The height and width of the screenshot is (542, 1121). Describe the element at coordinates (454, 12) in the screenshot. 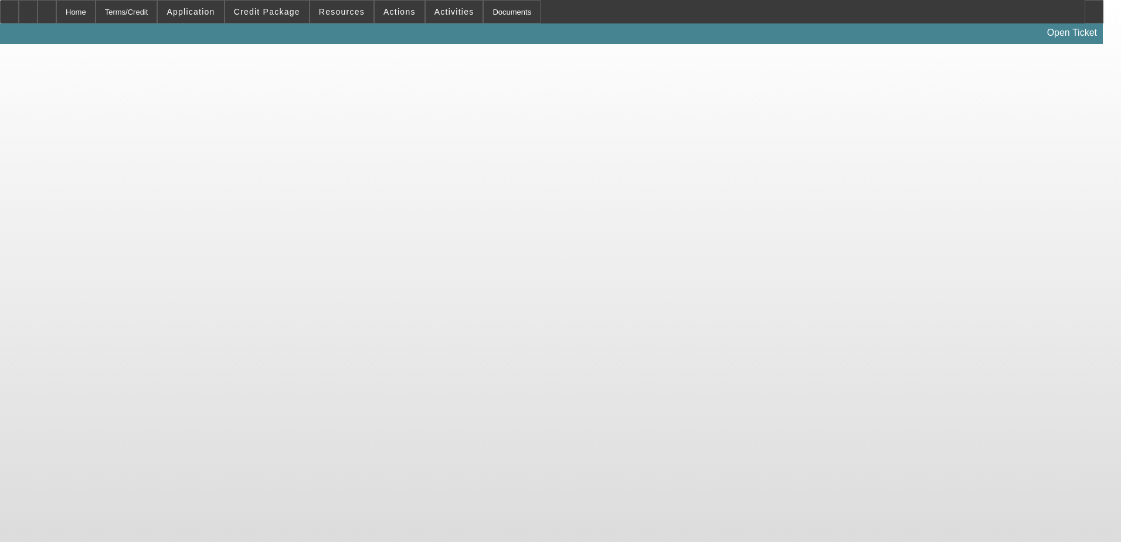

I see `button: Activities` at that location.